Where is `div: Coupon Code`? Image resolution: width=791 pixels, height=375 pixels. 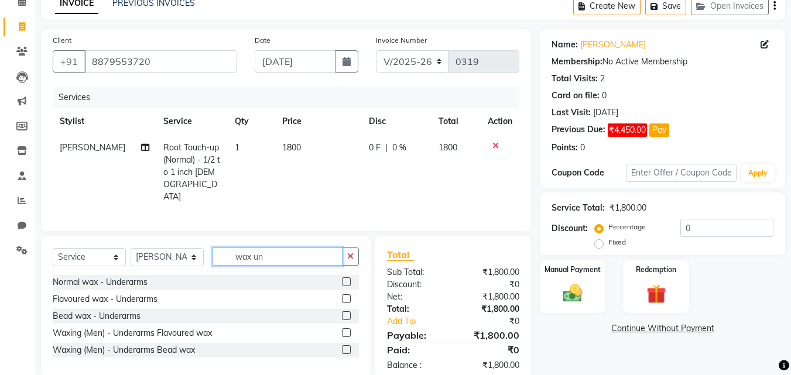
div: Coupon Code is located at coordinates (588, 173).